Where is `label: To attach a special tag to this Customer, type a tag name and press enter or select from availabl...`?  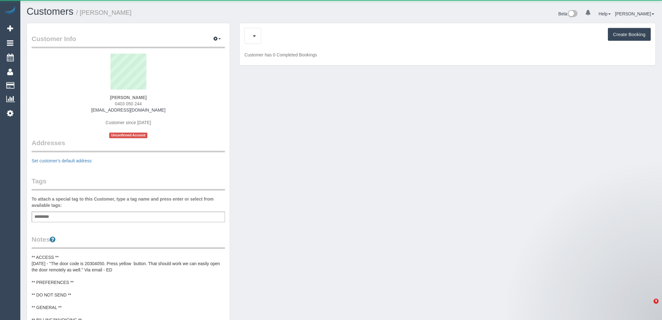
label: To attach a special tag to this Customer, type a tag name and press enter or select from availabl... is located at coordinates (128, 202).